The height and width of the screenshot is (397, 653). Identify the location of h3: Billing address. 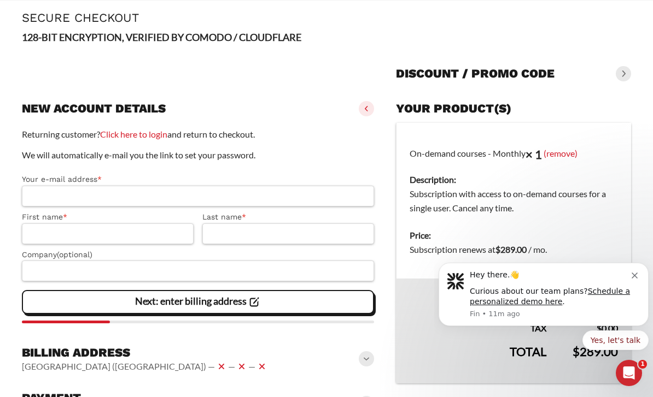
(145, 353).